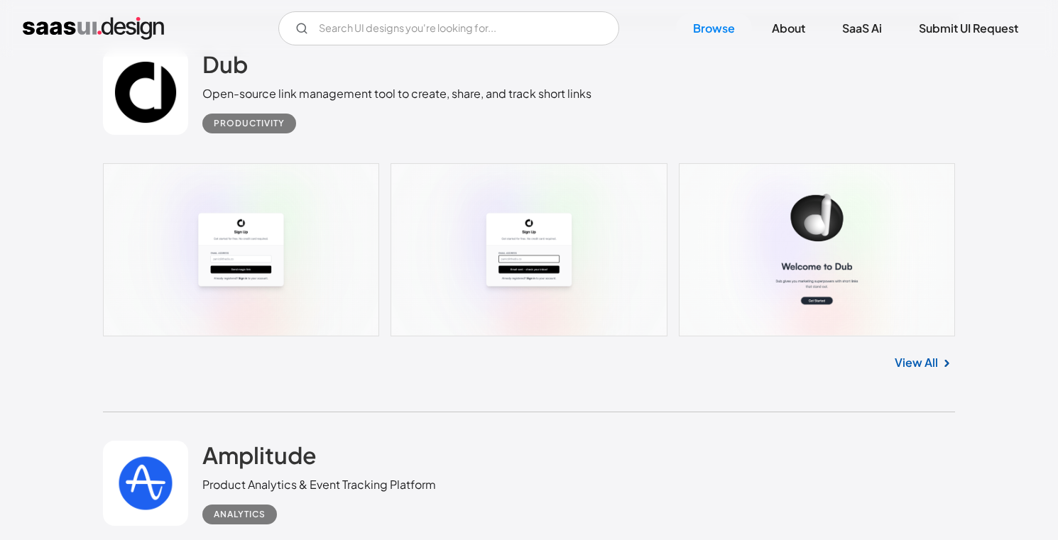 The width and height of the screenshot is (1058, 540). Describe the element at coordinates (249, 124) in the screenshot. I see `div: Productivity` at that location.